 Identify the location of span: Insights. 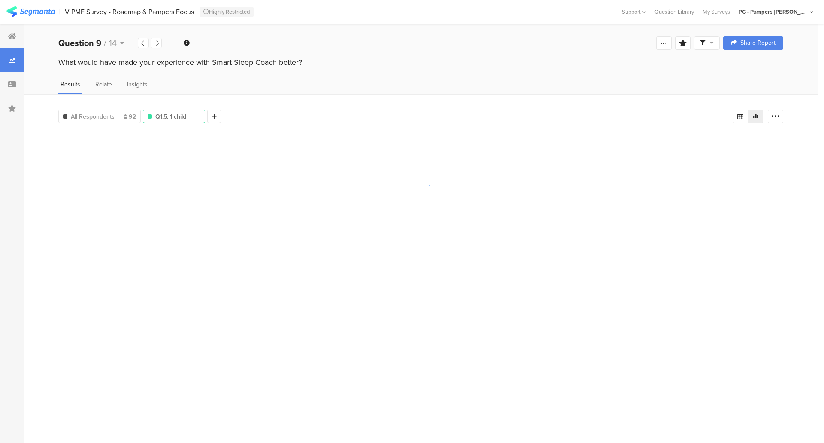
(137, 84).